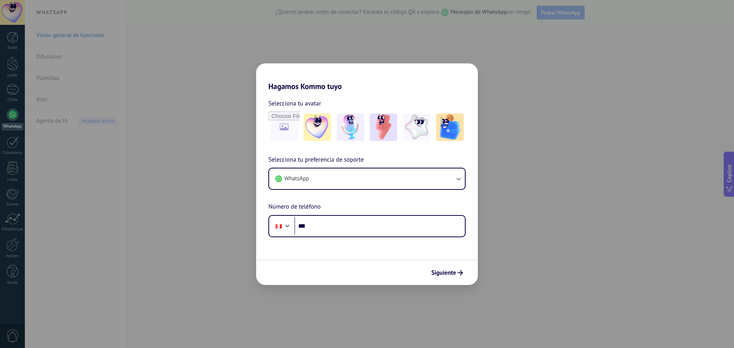 Image resolution: width=734 pixels, height=348 pixels. What do you see at coordinates (367, 77) in the screenshot?
I see `h2: Hagamos Kommo tuyo` at bounding box center [367, 77].